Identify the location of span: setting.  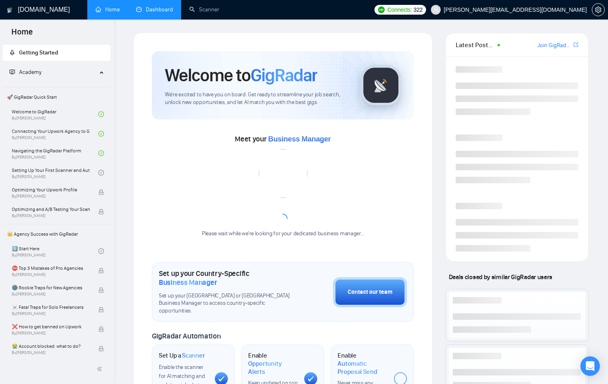
(598, 10).